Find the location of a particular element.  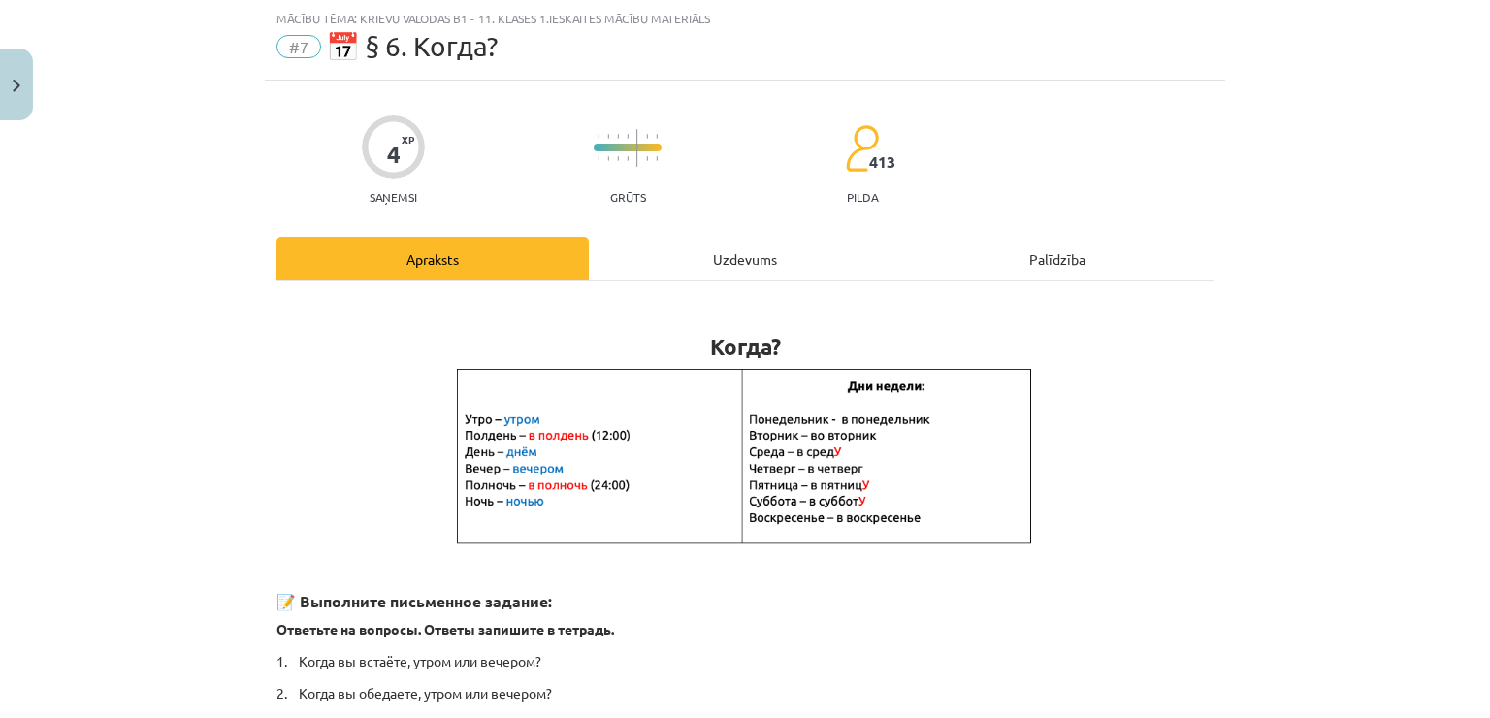

p: 2. Когда вы обедаете, утром или вечером? is located at coordinates (745, 692).